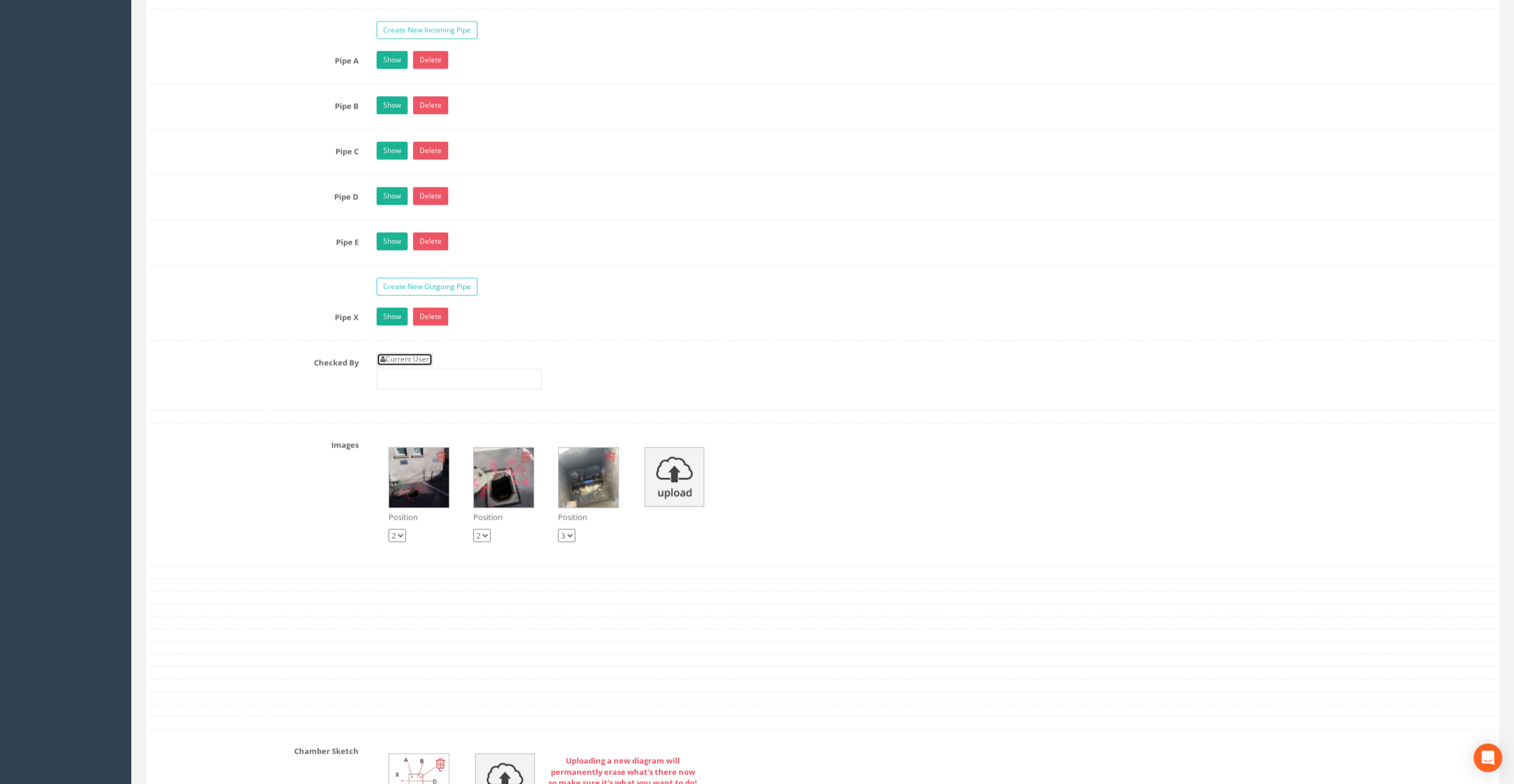  Describe the element at coordinates (254, 194) in the screenshot. I see `label: Pipe D` at that location.